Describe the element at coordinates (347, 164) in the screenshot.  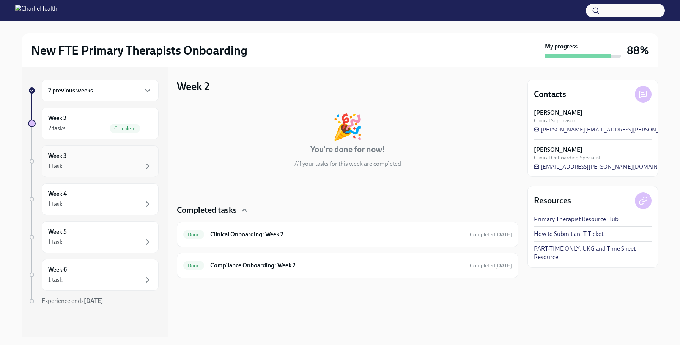
I see `p: All your tasks for this week are completed` at that location.